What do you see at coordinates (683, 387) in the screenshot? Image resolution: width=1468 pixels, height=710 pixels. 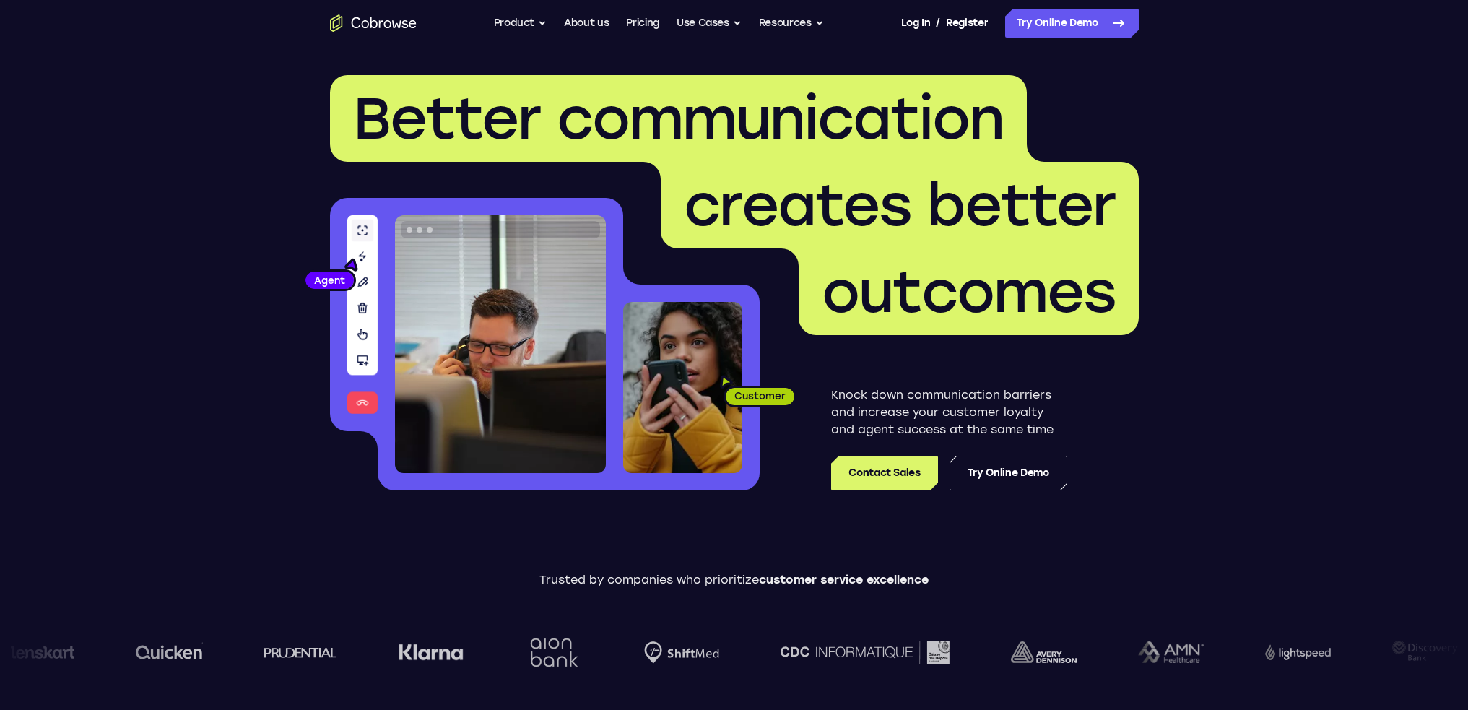 I see `img: A customer holding their phone` at bounding box center [683, 387].